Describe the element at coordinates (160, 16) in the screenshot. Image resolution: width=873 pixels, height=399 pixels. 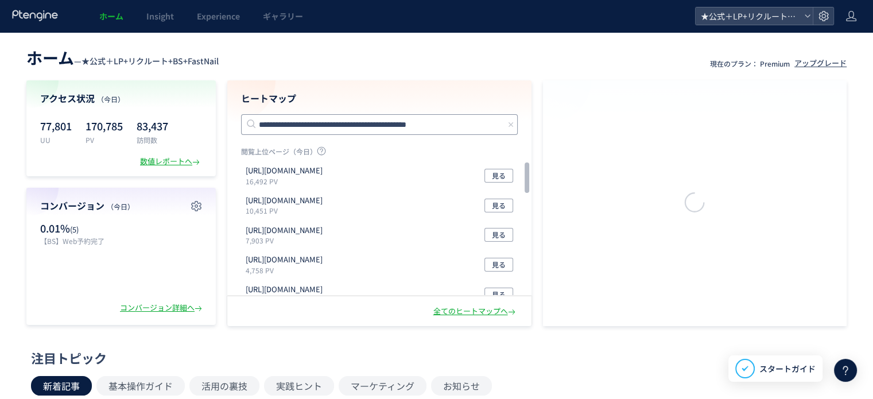
I see `span: Insight` at that location.